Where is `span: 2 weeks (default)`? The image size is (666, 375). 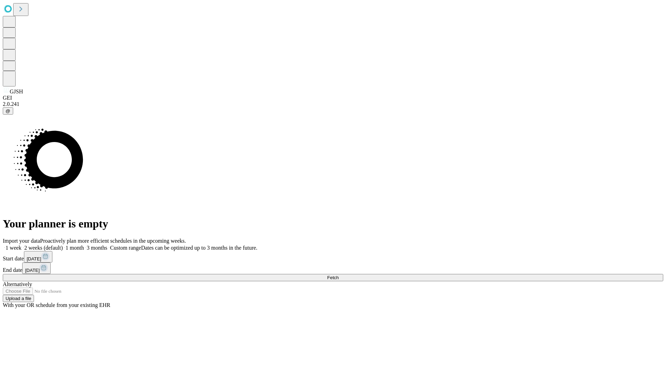 span: 2 weeks (default) is located at coordinates (43, 247).